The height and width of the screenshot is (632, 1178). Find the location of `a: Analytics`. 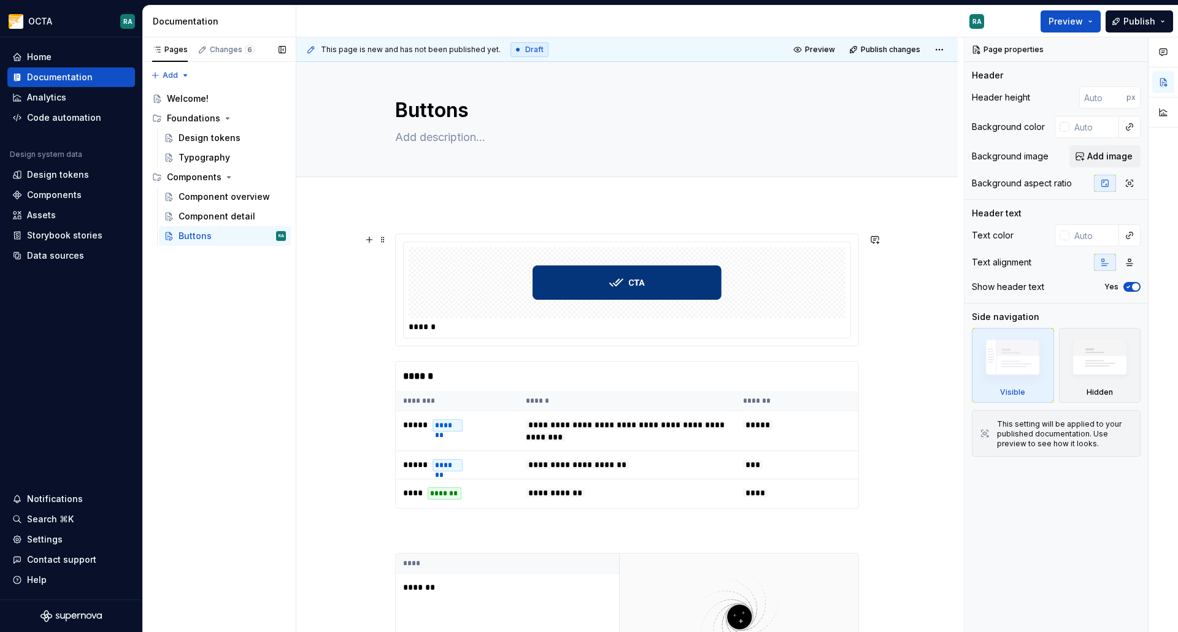

a: Analytics is located at coordinates (71, 98).